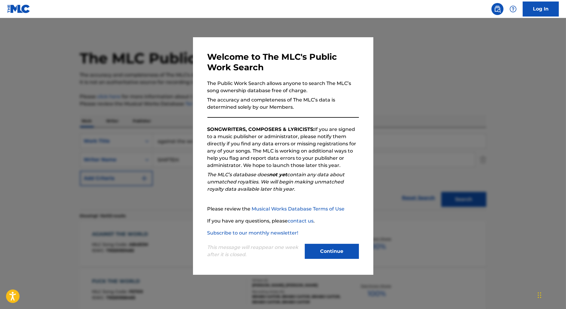 This screenshot has width=566, height=309. Describe the element at coordinates (298, 209) in the screenshot. I see `a: Musical Works Database Terms of Use` at that location.